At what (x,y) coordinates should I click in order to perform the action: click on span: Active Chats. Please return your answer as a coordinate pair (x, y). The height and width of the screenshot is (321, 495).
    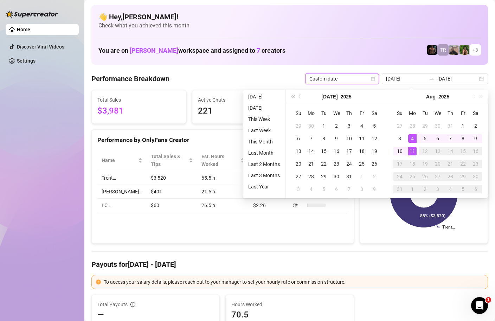
    Looking at the image, I should click on (239, 100).